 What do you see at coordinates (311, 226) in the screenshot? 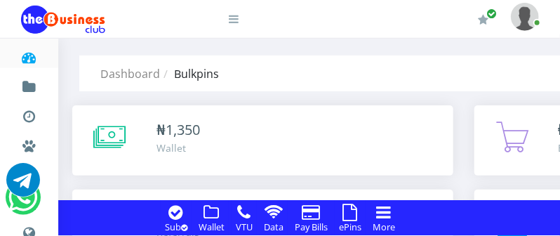
I see `a: Pay Bills` at bounding box center [311, 226].